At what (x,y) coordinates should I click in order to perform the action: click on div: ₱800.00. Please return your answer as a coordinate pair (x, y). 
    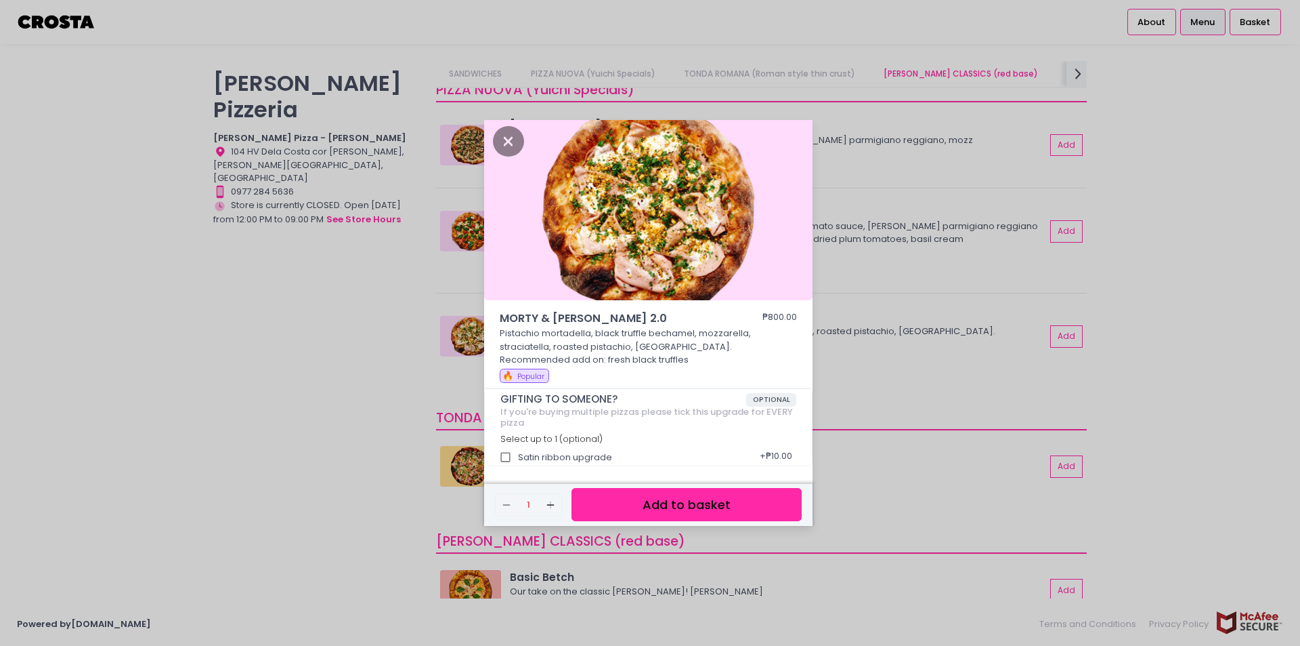
    Looking at the image, I should click on (780, 318).